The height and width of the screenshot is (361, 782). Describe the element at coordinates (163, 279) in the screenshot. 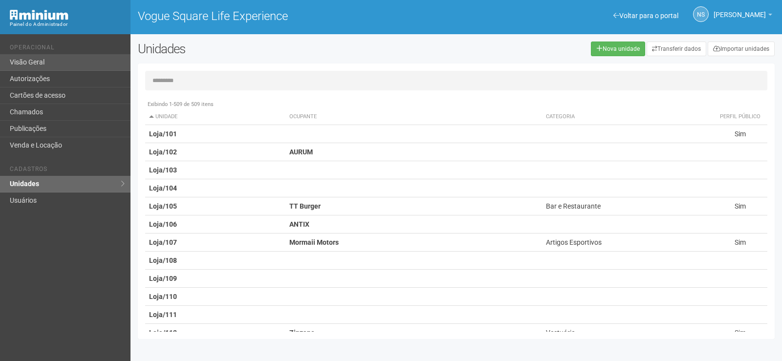

I see `strong: Loja/109` at that location.